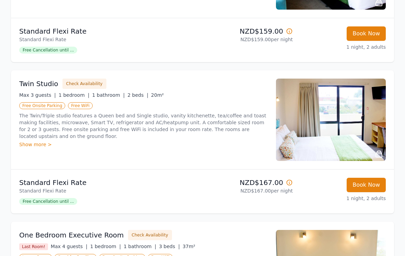 The height and width of the screenshot is (256, 405). What do you see at coordinates (189, 247) in the screenshot?
I see `span: 37m²` at bounding box center [189, 247].